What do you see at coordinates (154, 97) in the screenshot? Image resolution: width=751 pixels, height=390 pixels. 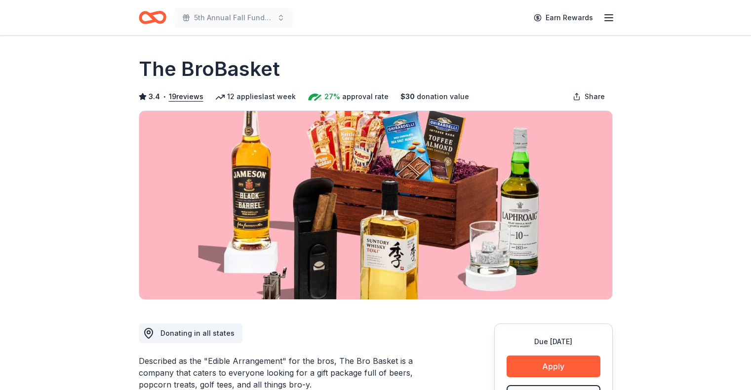 I see `span: 3.4` at bounding box center [154, 97].